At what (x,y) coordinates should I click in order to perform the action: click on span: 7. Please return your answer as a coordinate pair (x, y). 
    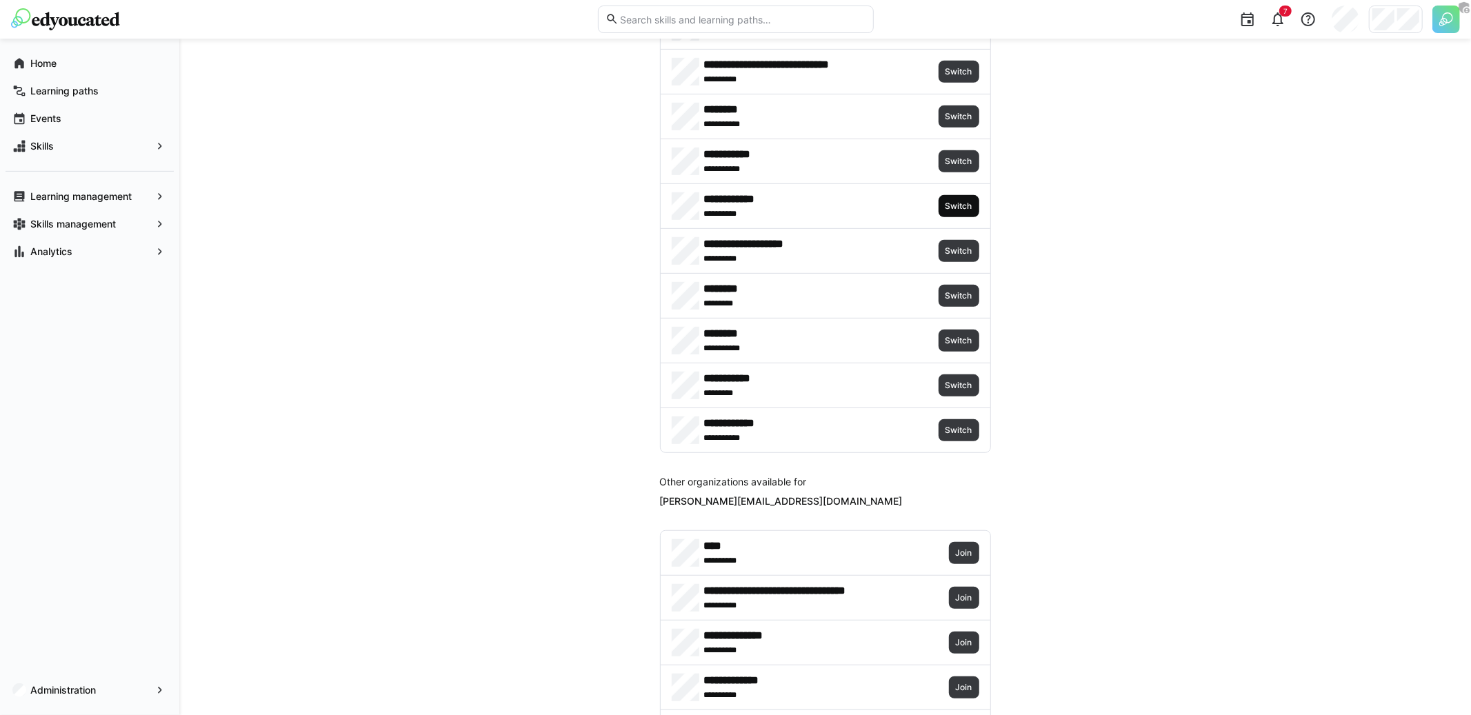
    Looking at the image, I should click on (1285, 11).